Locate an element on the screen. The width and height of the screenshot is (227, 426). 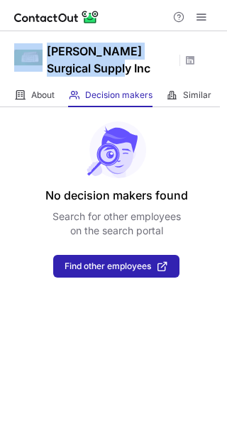
button: Find other employees is located at coordinates (116, 266).